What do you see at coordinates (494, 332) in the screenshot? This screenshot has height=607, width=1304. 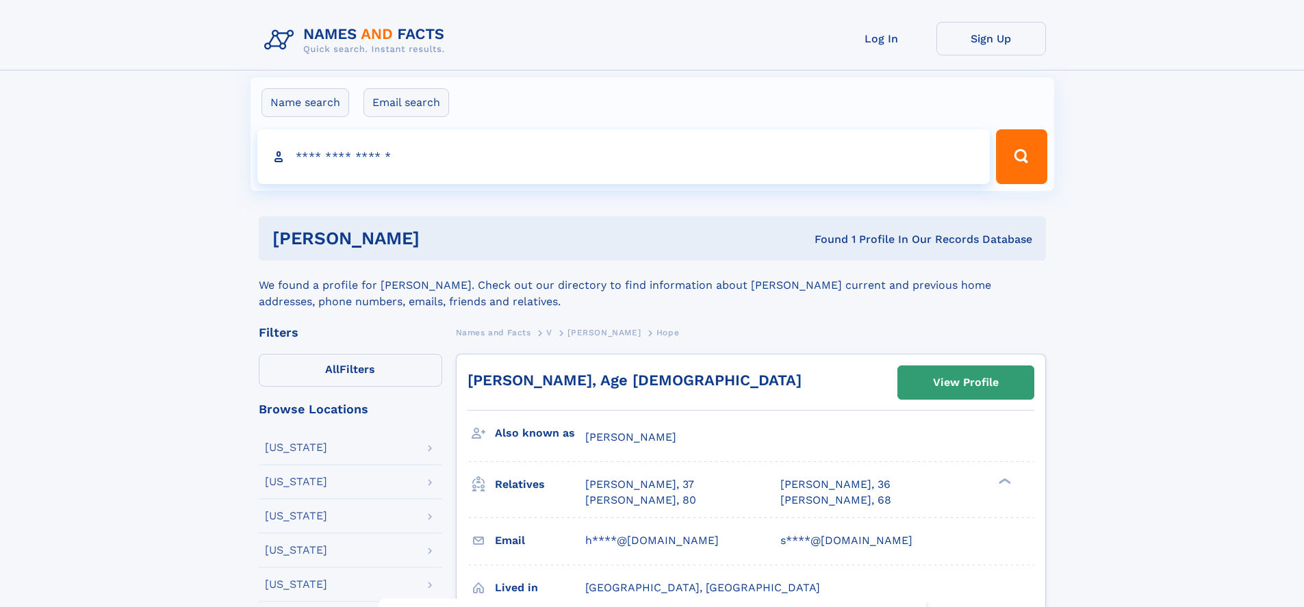 I see `a: Names and Facts` at bounding box center [494, 332].